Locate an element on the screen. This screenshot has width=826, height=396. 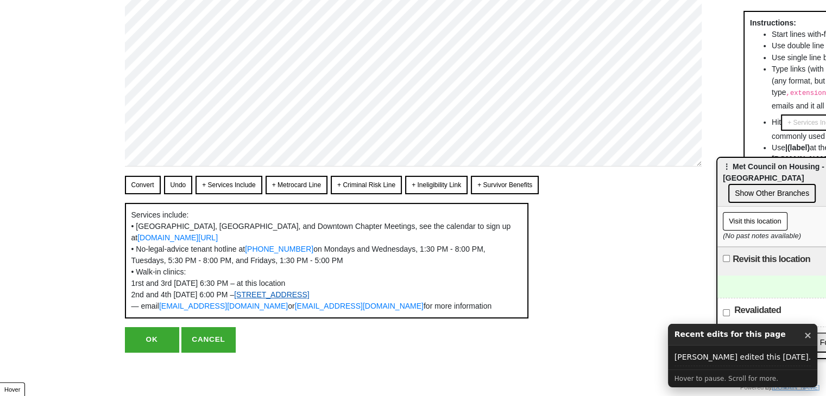
div: Hover to pause. Scroll for more. is located at coordinates (742, 379).